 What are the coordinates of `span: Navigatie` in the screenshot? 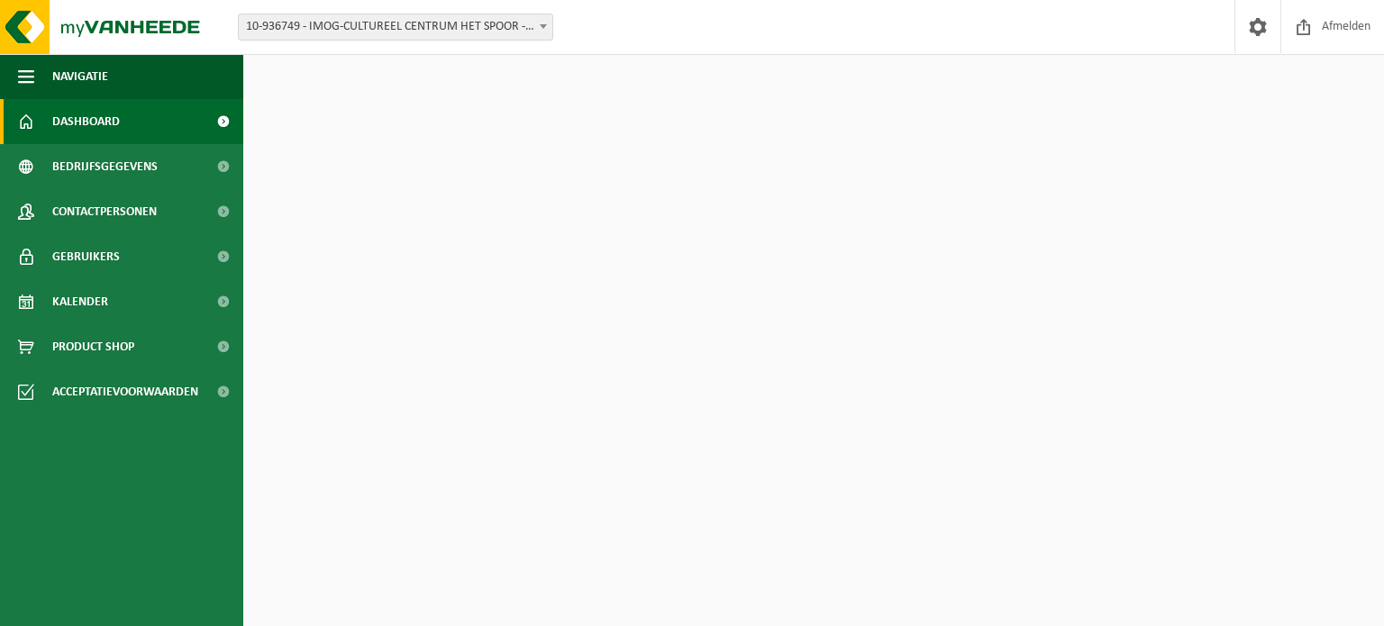 It's located at (80, 77).